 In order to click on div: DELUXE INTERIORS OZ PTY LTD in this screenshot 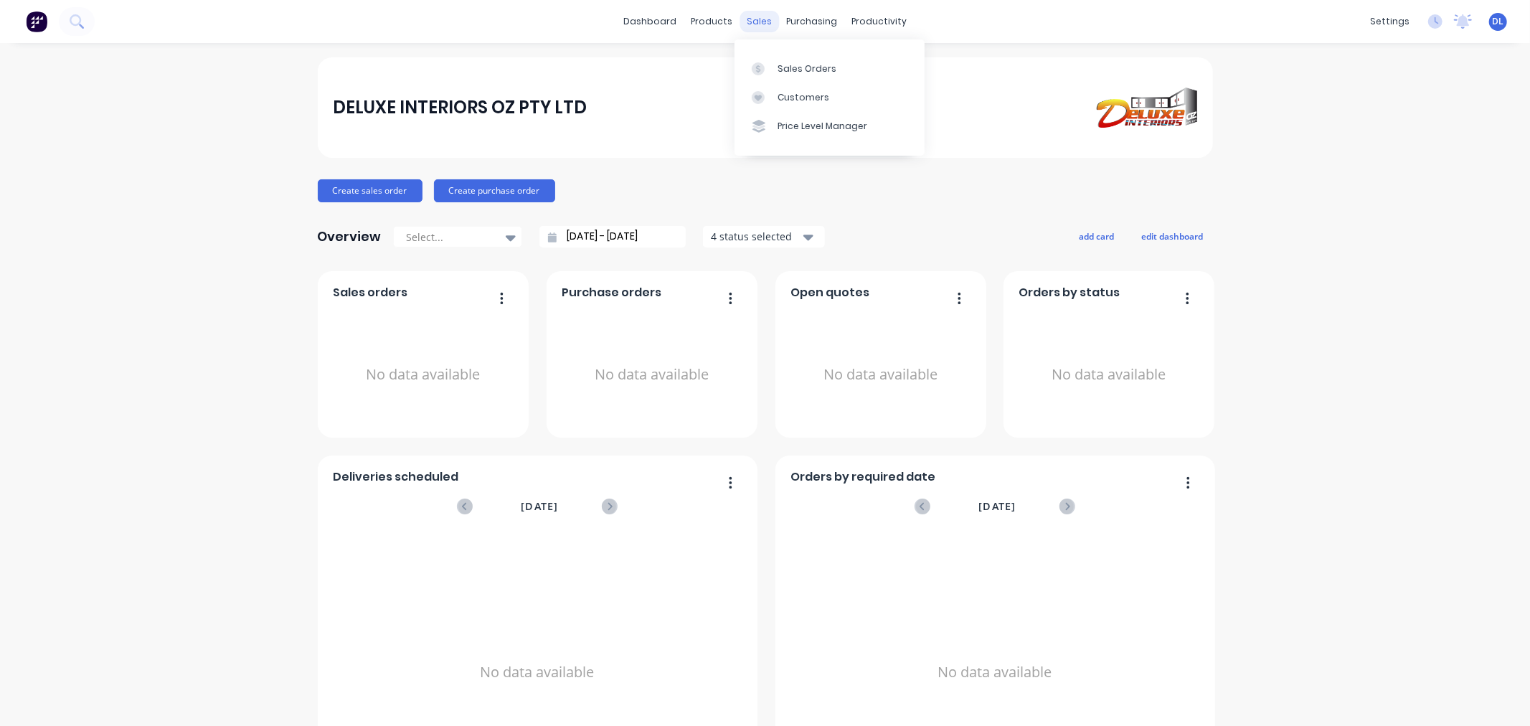, I will do `click(460, 108)`.